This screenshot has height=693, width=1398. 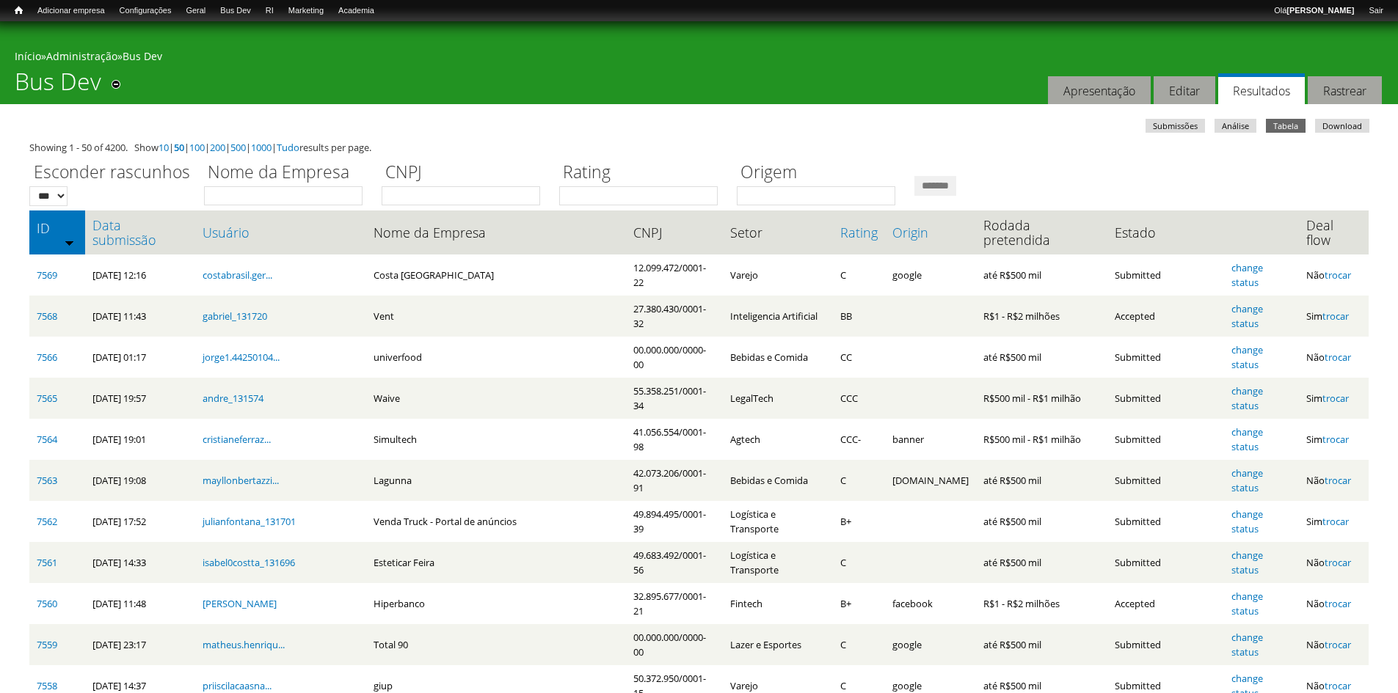 I want to click on h1: Bus Dev, so click(x=58, y=86).